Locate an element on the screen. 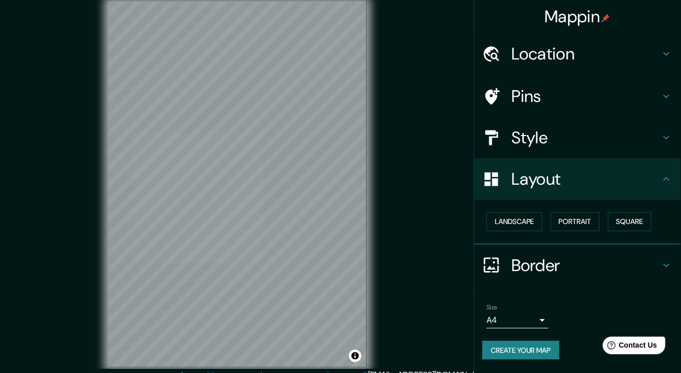 This screenshot has width=681, height=373. label: Size is located at coordinates (492, 307).